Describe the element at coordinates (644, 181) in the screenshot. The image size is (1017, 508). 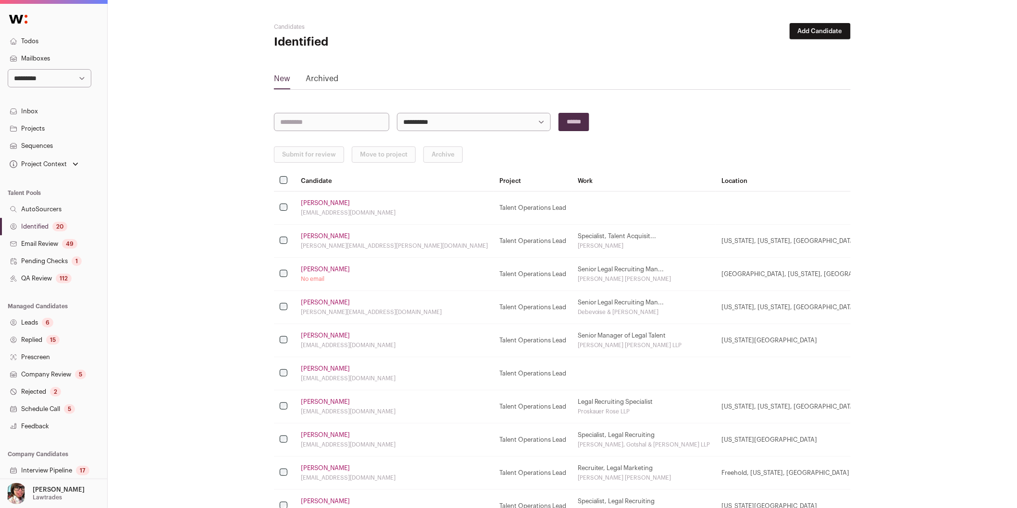
I see `th: Work` at that location.